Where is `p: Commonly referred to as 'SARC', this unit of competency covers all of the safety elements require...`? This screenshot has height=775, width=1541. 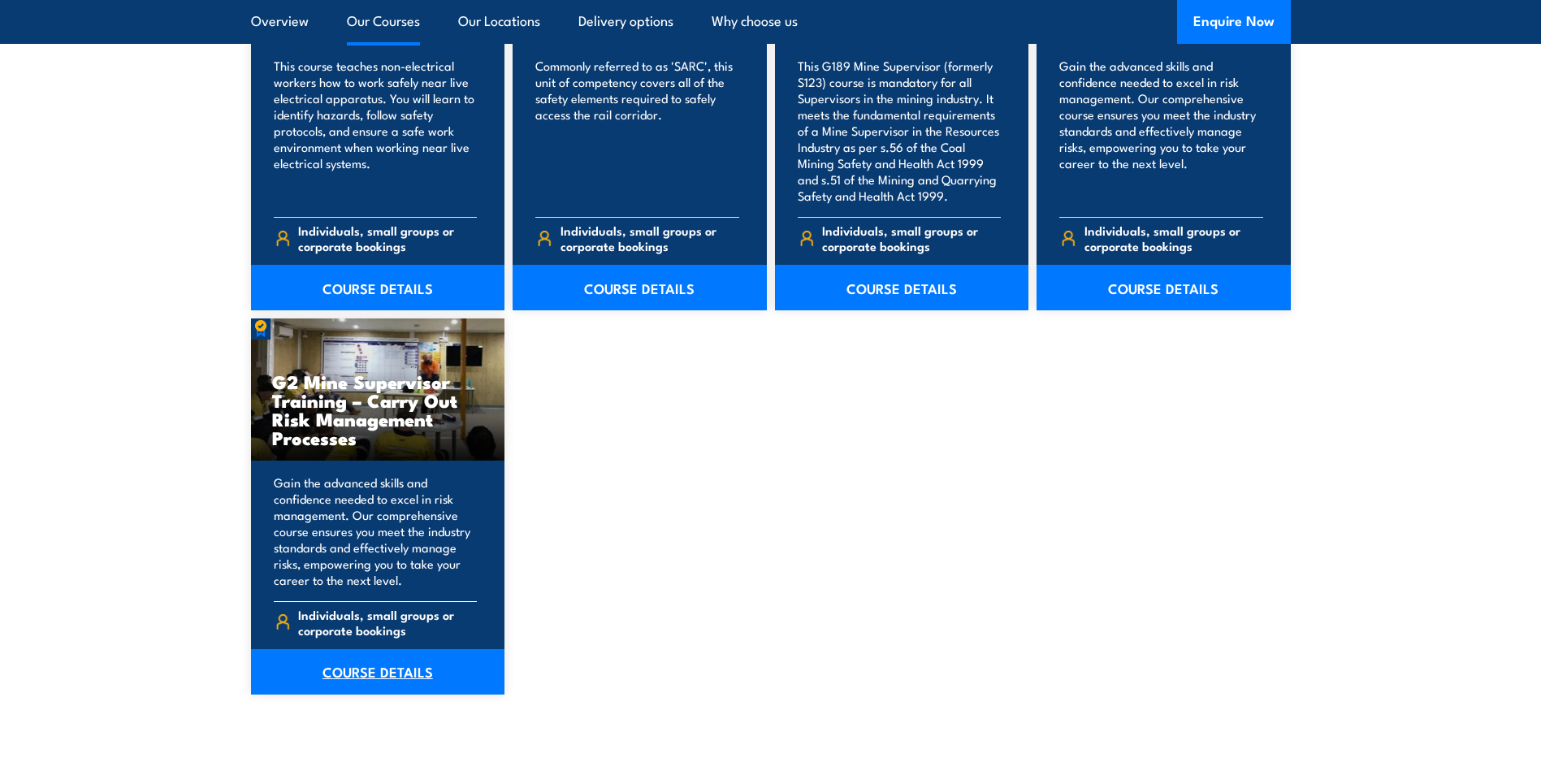 p: Commonly referred to as 'SARC', this unit of competency covers all of the safety elements require... is located at coordinates (637, 131).